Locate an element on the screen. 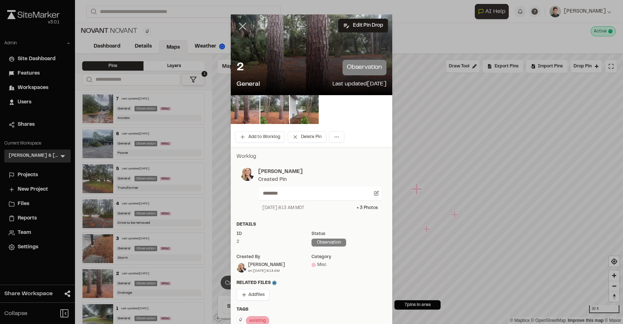 Image resolution: width=623 pixels, height=324 pixels. div: category is located at coordinates (349, 257).